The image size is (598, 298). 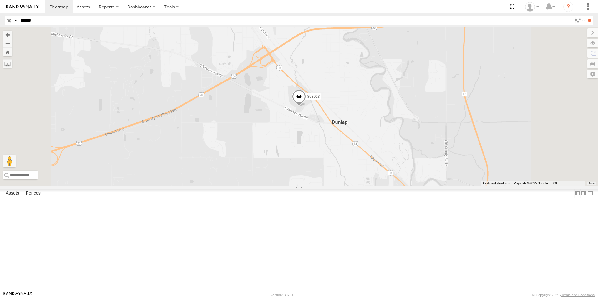 I want to click on img: rand-logo.svg, so click(x=23, y=7).